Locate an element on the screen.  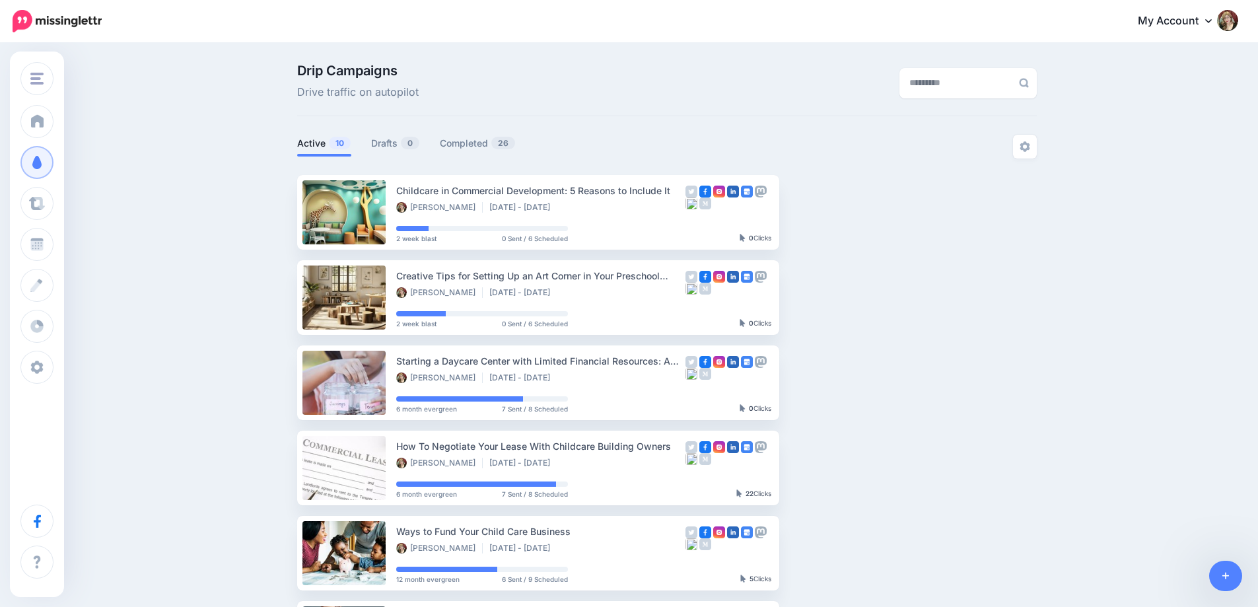
span: Drip Campaigns is located at coordinates (358, 71).